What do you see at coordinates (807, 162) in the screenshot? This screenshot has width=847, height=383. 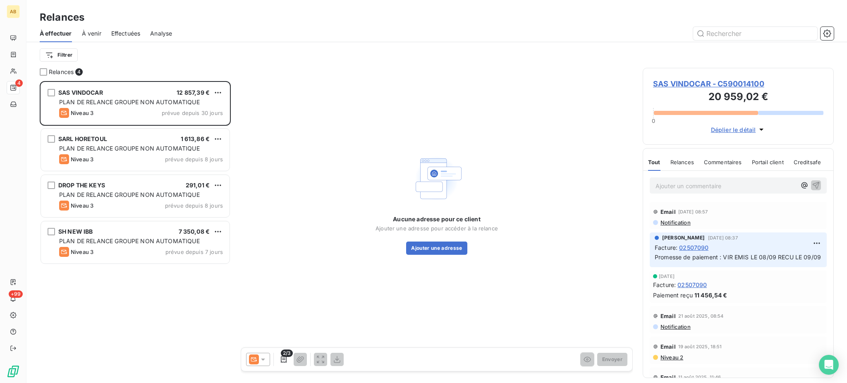 I see `span: Creditsafe` at bounding box center [807, 162].